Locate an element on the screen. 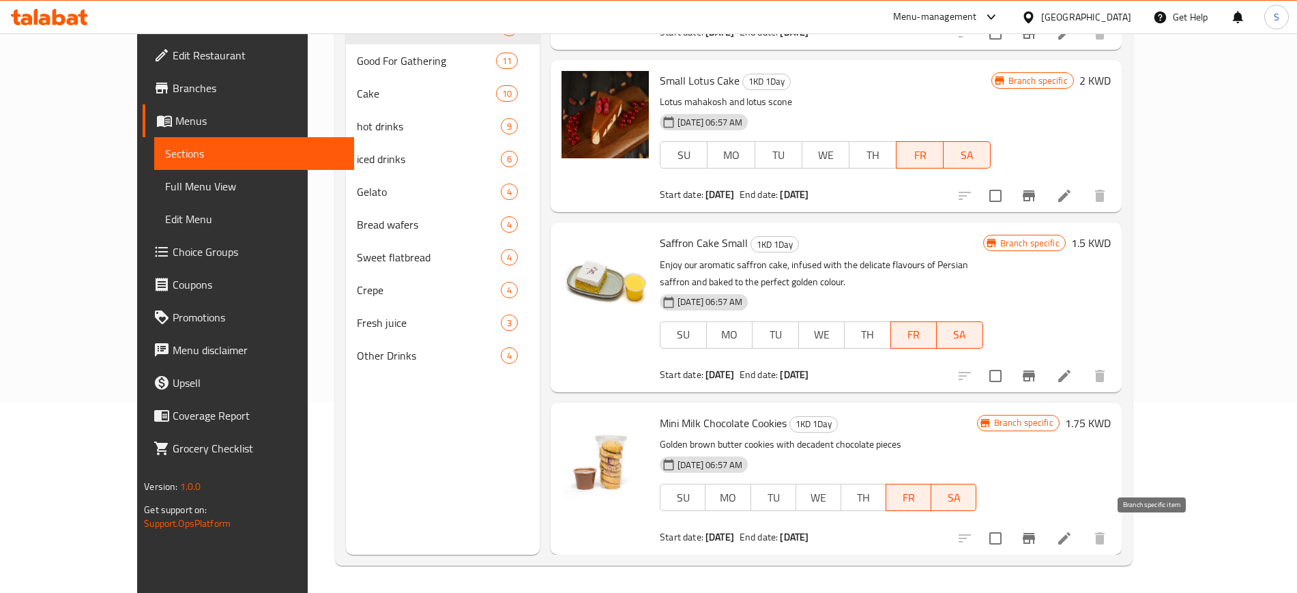  button: TH is located at coordinates (863, 497).